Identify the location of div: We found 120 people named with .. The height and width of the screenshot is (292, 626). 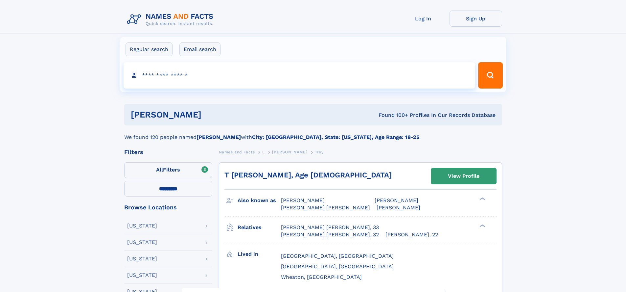
(313, 133).